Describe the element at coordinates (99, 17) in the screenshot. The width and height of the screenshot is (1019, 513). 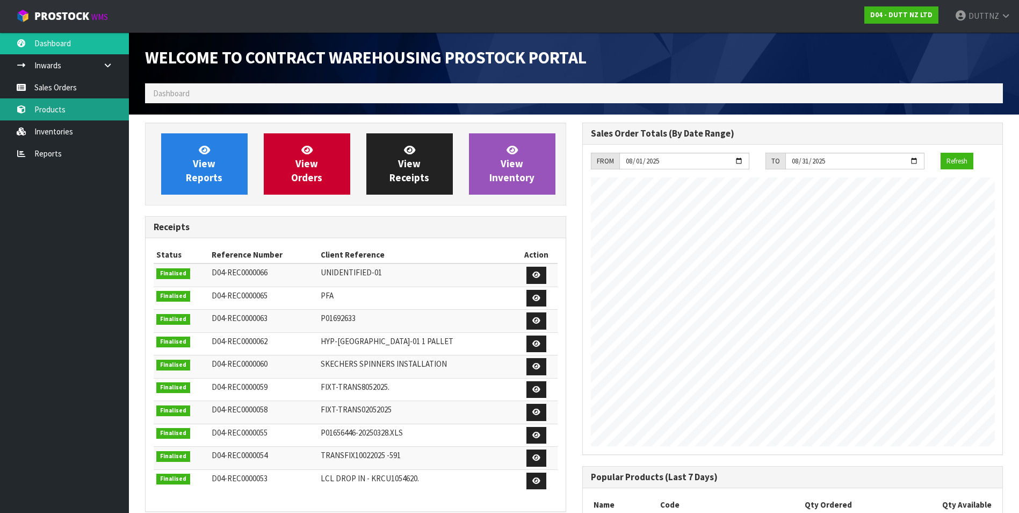
I see `small: WMS` at that location.